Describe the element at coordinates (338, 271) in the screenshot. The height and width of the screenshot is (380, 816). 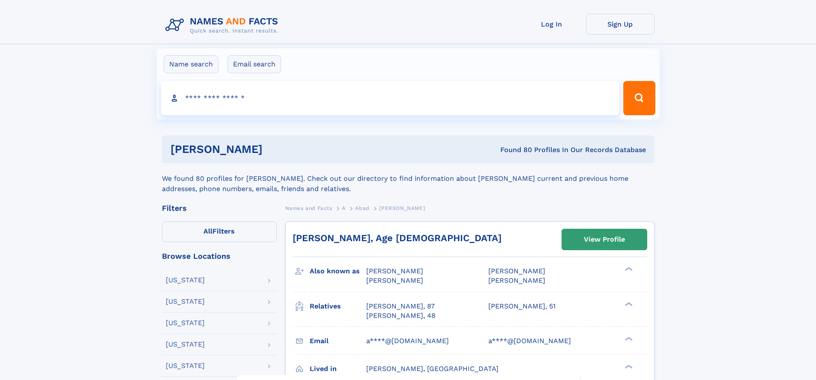
I see `h3: Also known as` at that location.